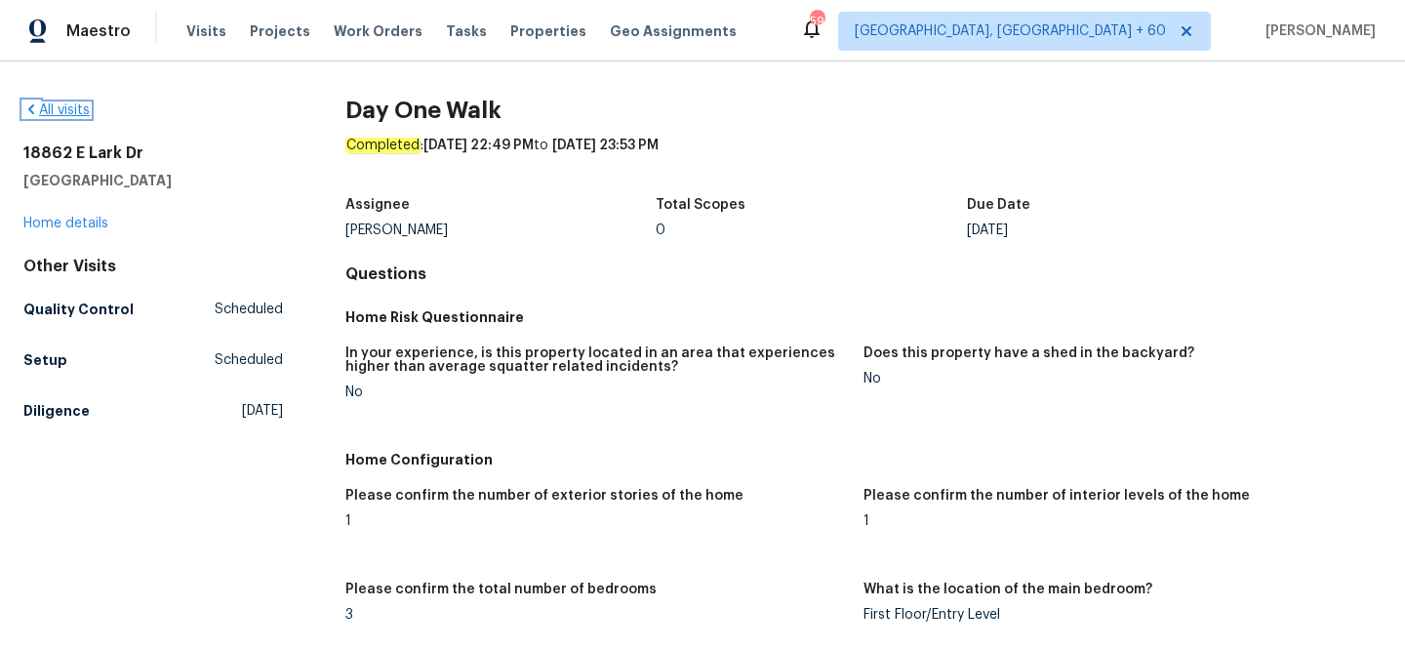  Describe the element at coordinates (378, 205) in the screenshot. I see `h5: Assignee` at that location.